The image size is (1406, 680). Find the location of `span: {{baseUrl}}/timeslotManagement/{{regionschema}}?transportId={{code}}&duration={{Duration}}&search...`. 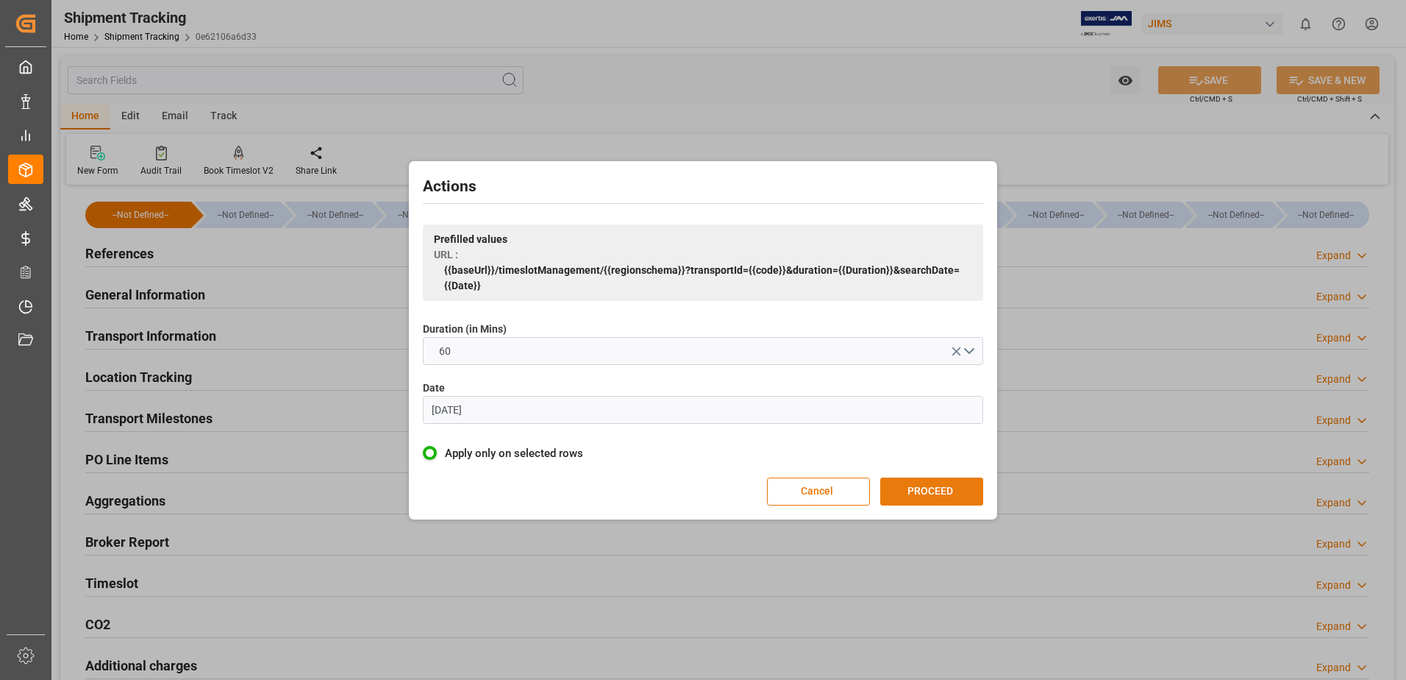

span: {{baseUrl}}/timeslotManagement/{{regionschema}}?transportId={{code}}&duration={{Duration}}&search... is located at coordinates (708, 278).